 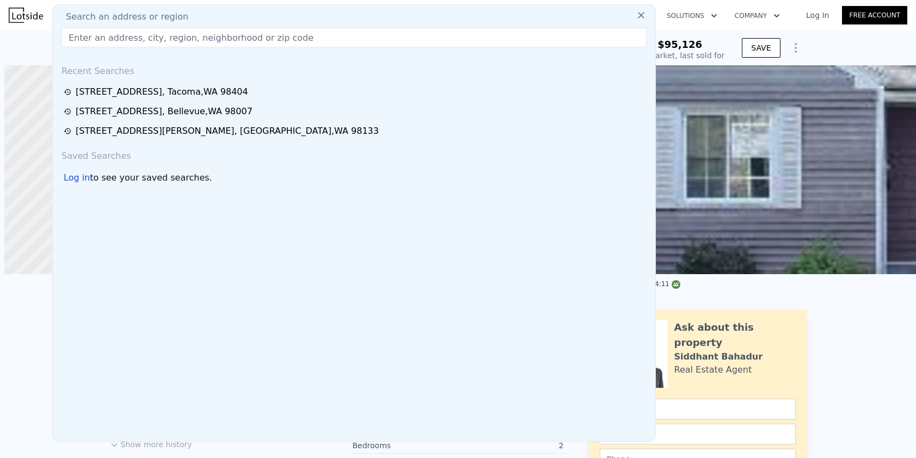 I want to click on img: NWMLS Logo, so click(x=676, y=285).